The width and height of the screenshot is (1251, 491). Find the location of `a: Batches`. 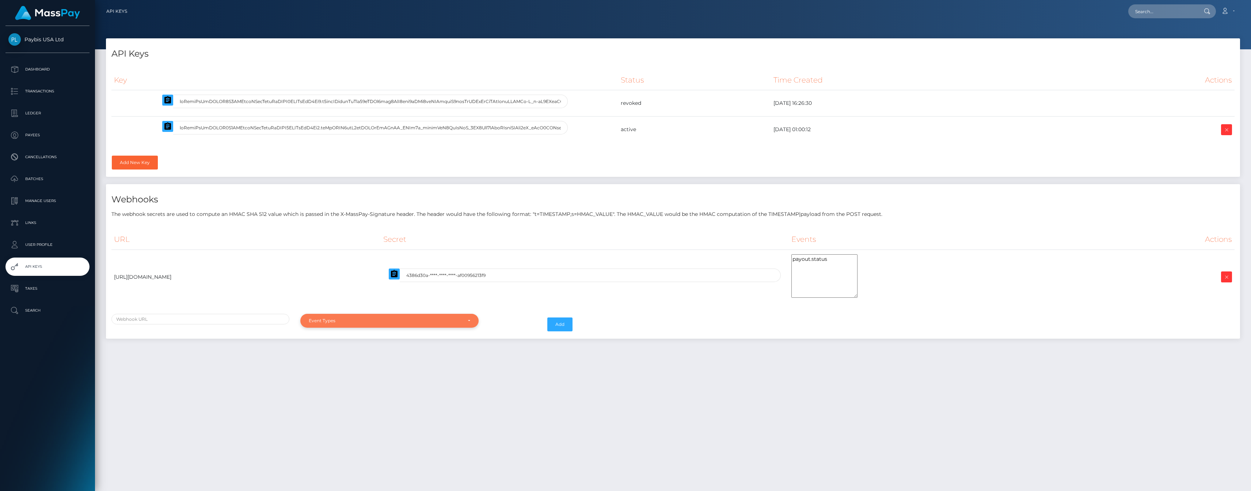

a: Batches is located at coordinates (48, 179).